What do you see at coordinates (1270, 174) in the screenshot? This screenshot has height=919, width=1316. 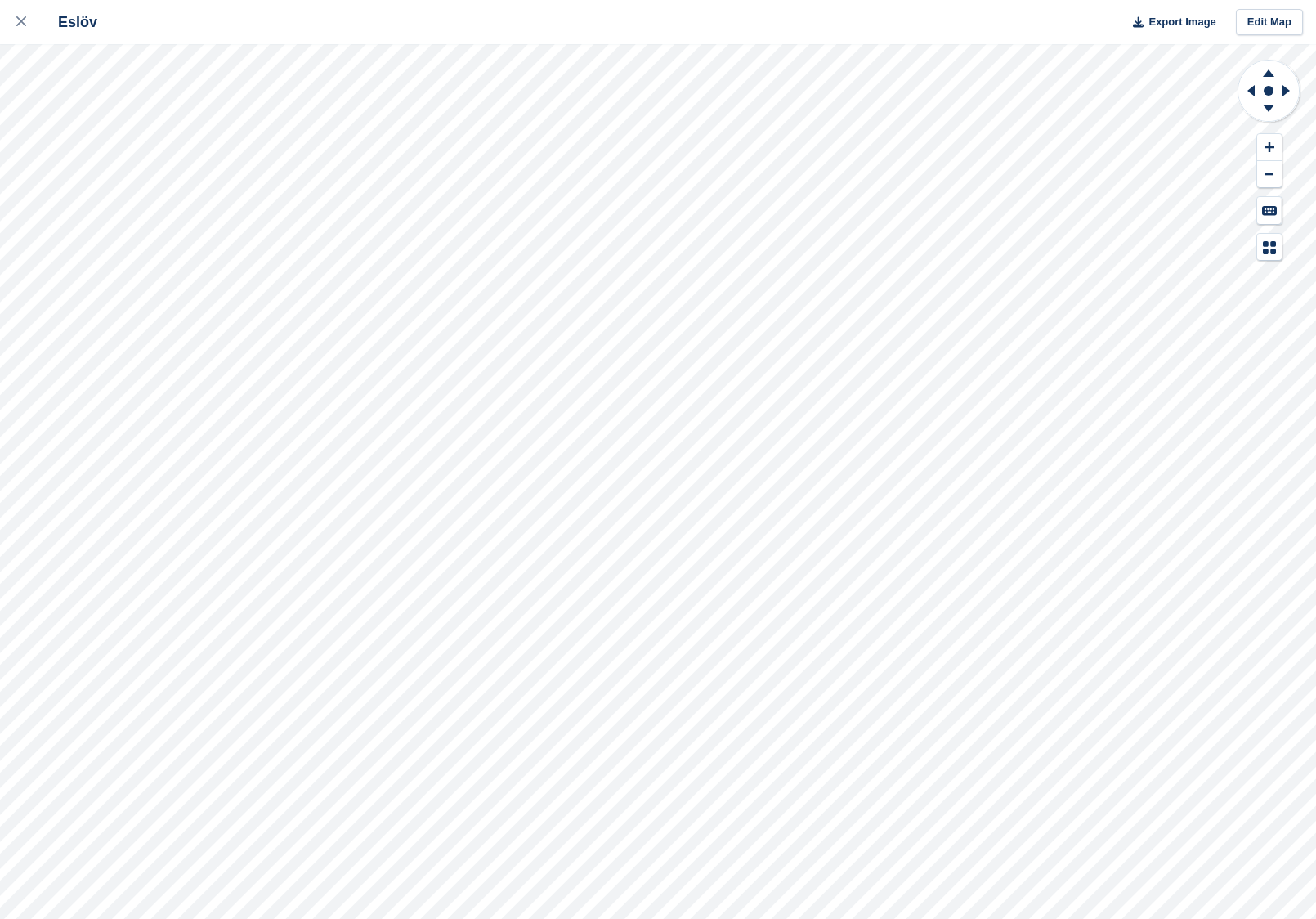 I see `button: Zoom Out` at bounding box center [1270, 174].